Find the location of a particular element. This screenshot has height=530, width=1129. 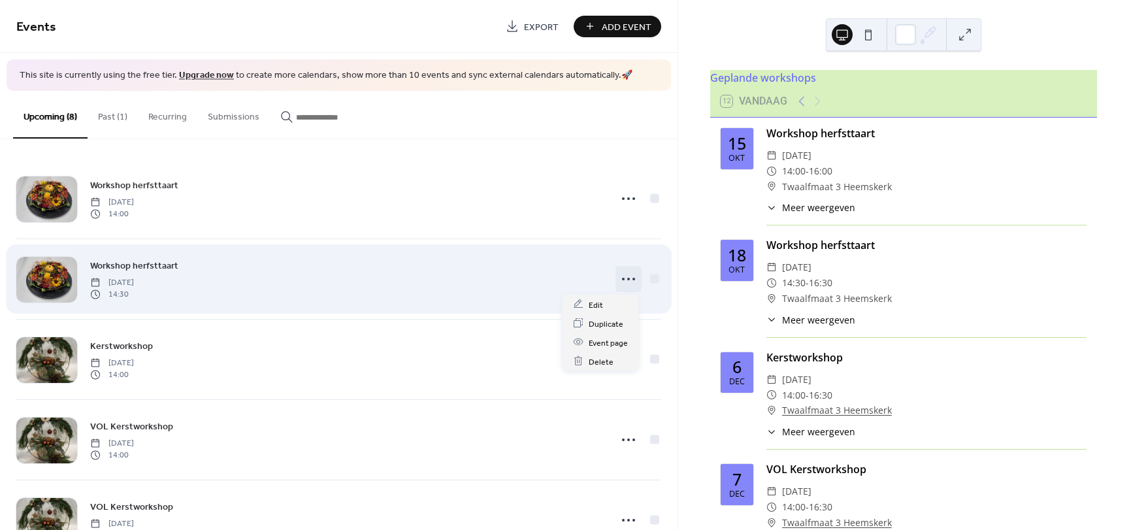

a: Twaalfmaat 3 Heemskerk is located at coordinates (837, 410).